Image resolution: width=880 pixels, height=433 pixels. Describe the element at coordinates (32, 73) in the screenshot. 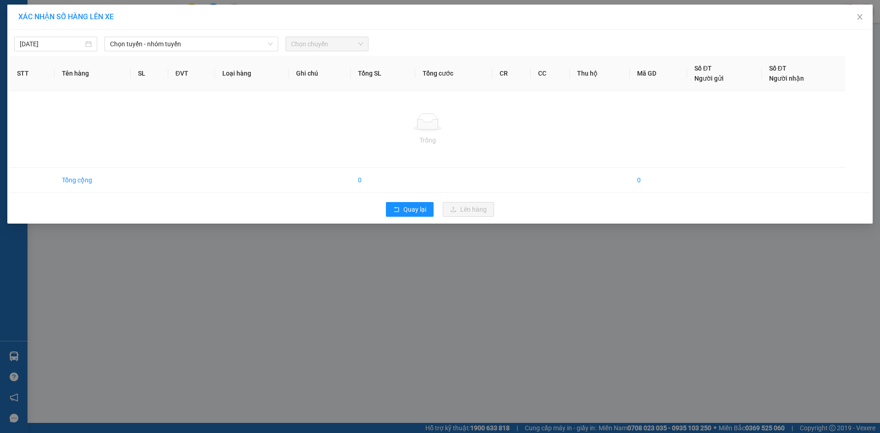

I see `th: STT` at that location.